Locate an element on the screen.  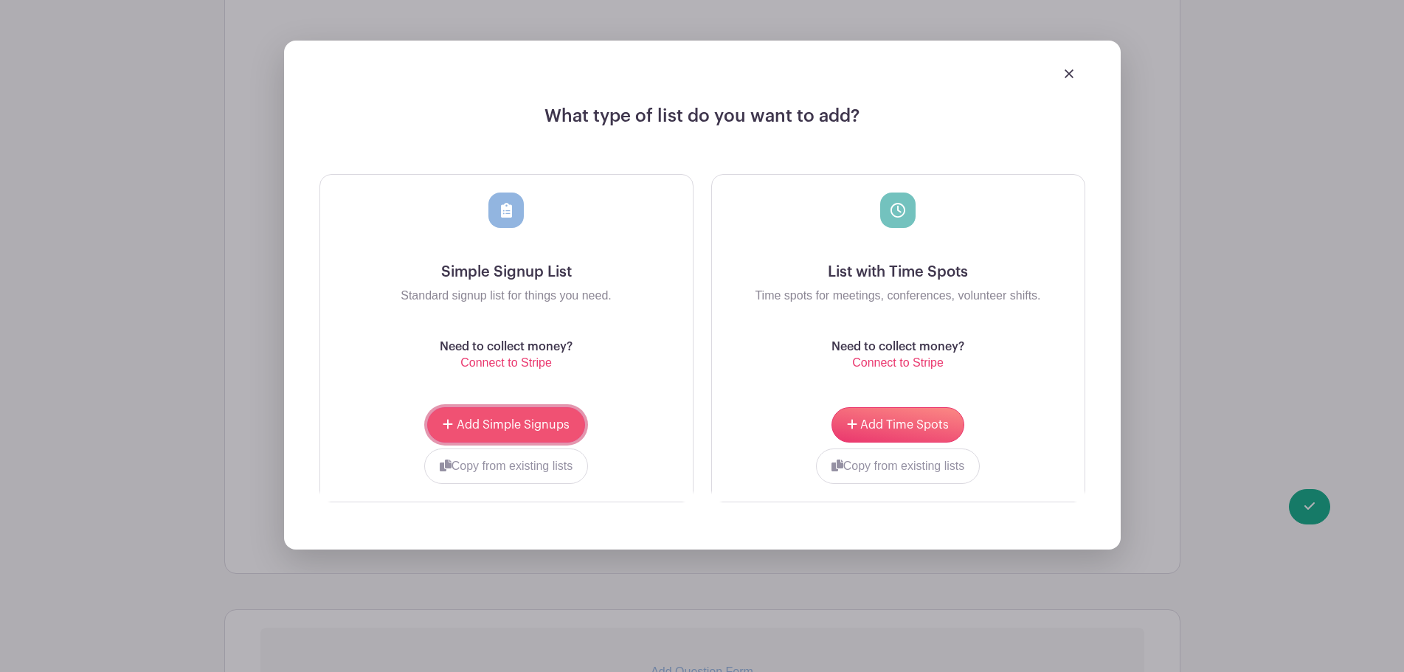
span: Add Time Spots is located at coordinates (904, 425).